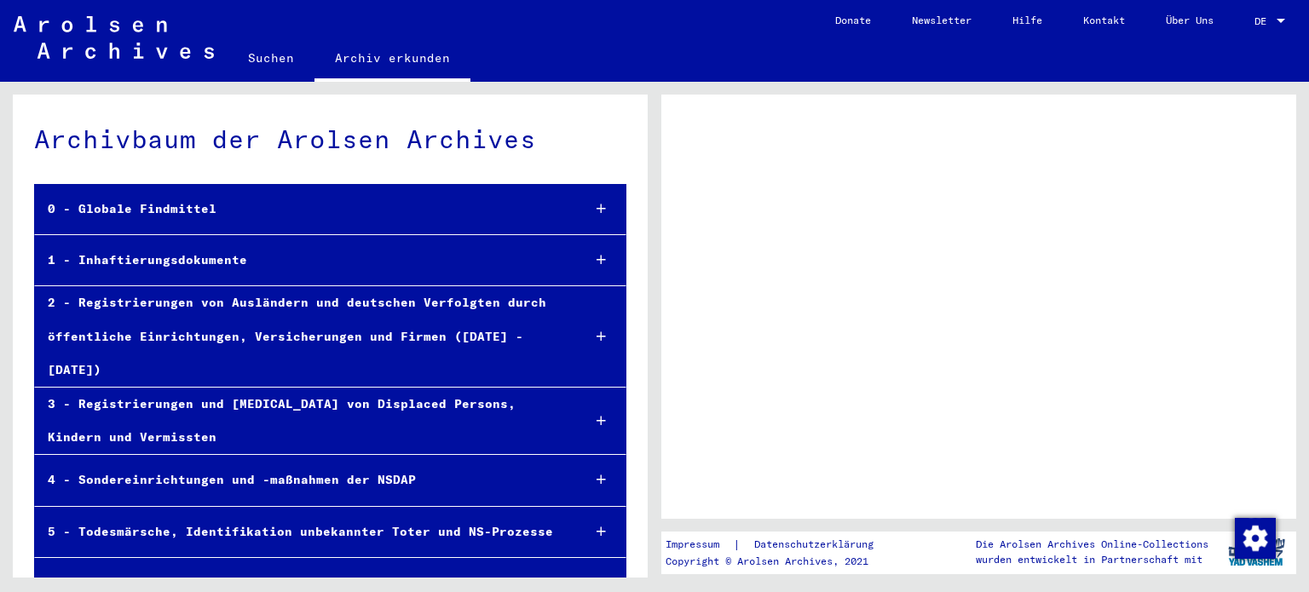  I want to click on div: 4 - Sondereinrichtungen und -maßnahmen der NSDAP, so click(301, 480).